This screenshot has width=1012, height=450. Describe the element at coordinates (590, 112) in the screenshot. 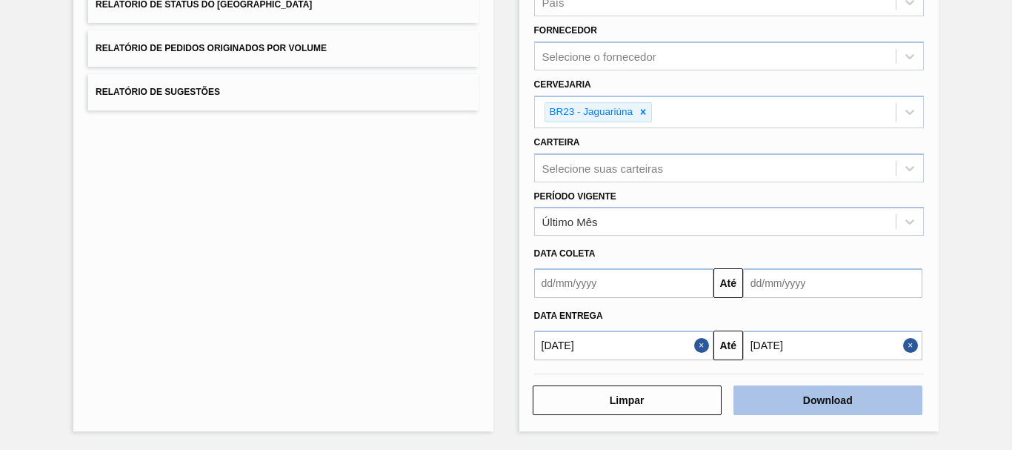

I see `div: BR23 - Jaguariúna` at that location.